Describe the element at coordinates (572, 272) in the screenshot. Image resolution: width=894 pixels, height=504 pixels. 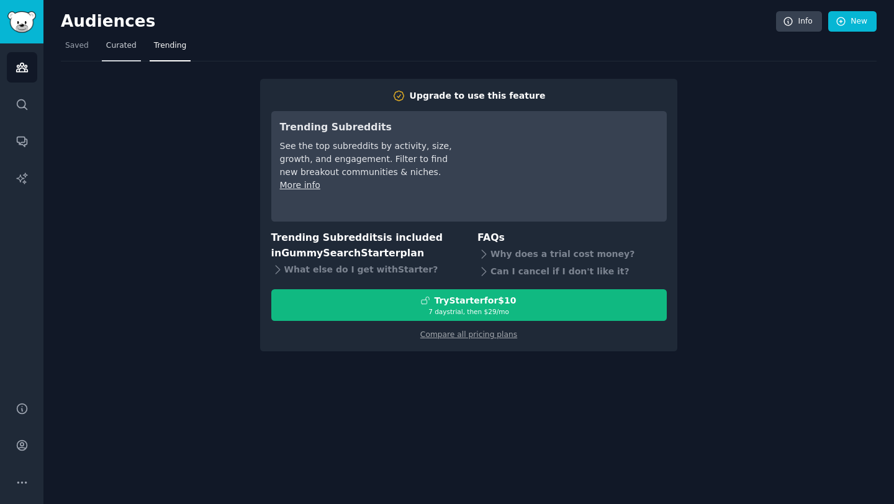
I see `div: Can I cancel if I don't like it?` at that location.